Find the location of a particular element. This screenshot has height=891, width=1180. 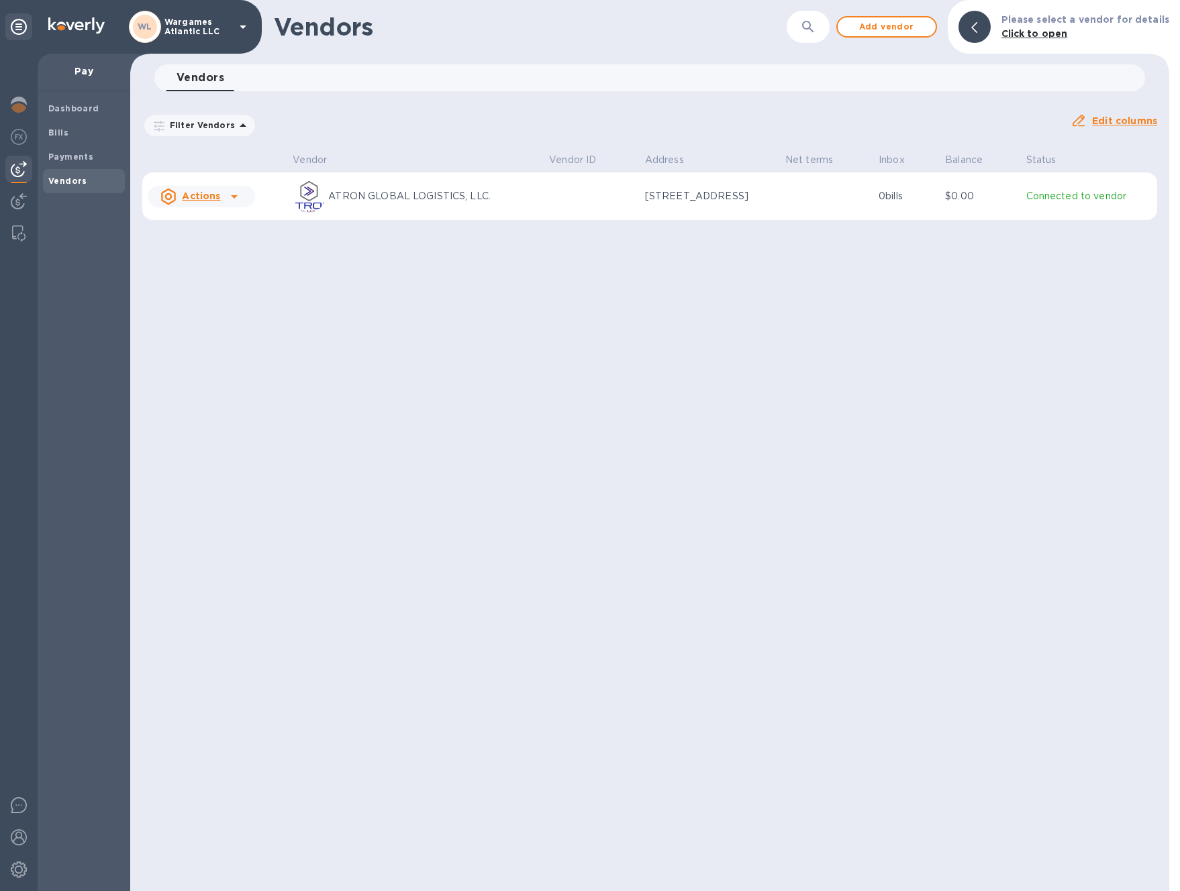

span: Vendor is located at coordinates (318, 160).